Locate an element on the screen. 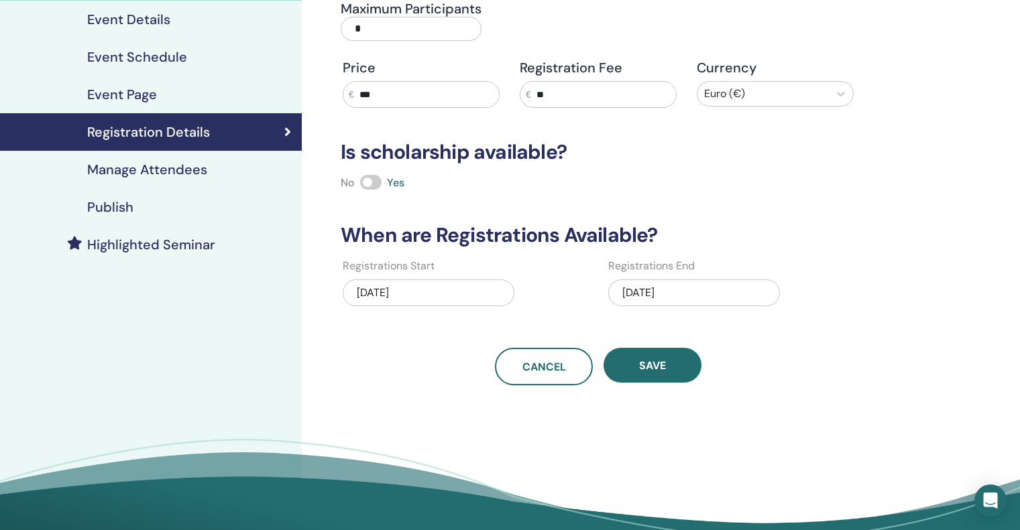 The height and width of the screenshot is (530, 1020). label: Registrations Start is located at coordinates (388, 266).